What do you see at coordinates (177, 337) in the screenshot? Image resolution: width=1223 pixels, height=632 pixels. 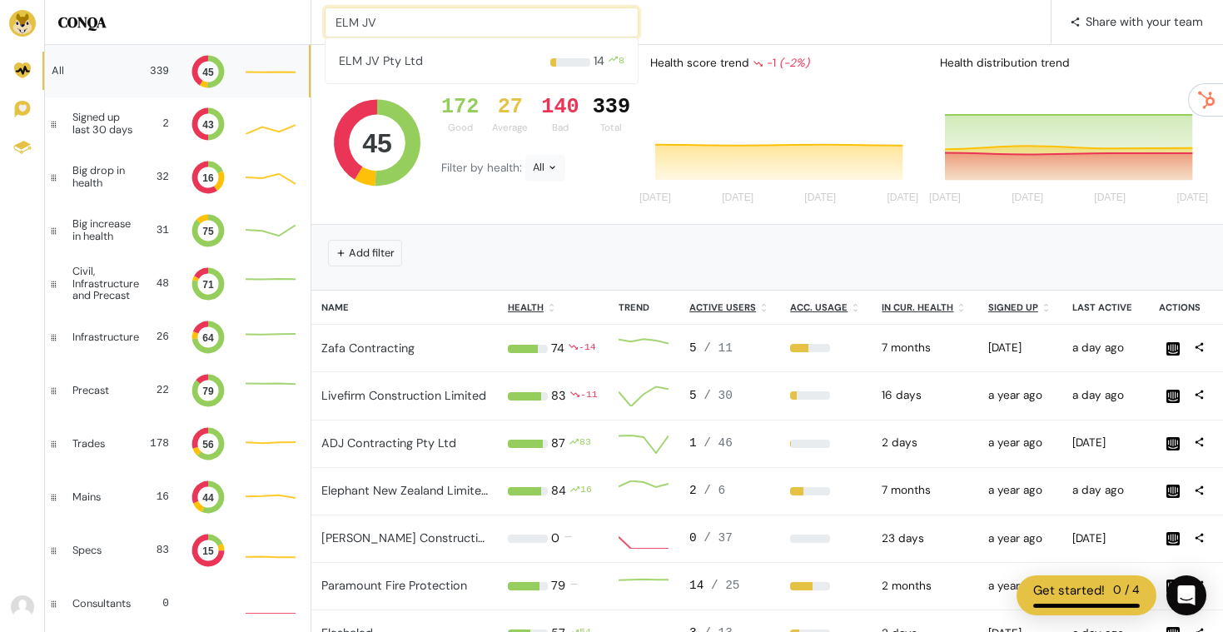 I see `a: Infrastructure 26 64` at bounding box center [177, 337].